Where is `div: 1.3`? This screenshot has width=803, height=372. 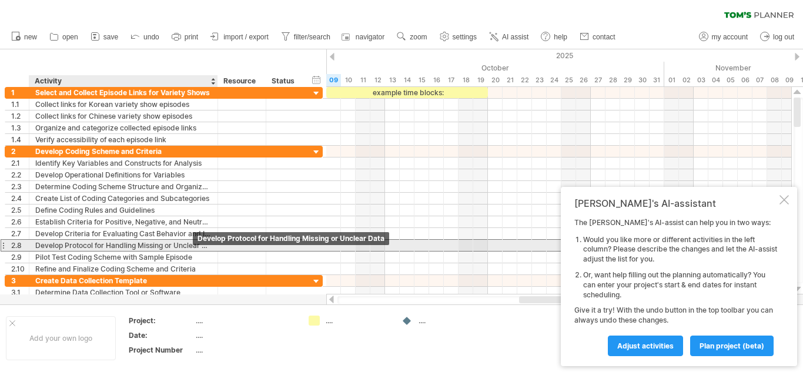 div: 1.3 is located at coordinates (20, 128).